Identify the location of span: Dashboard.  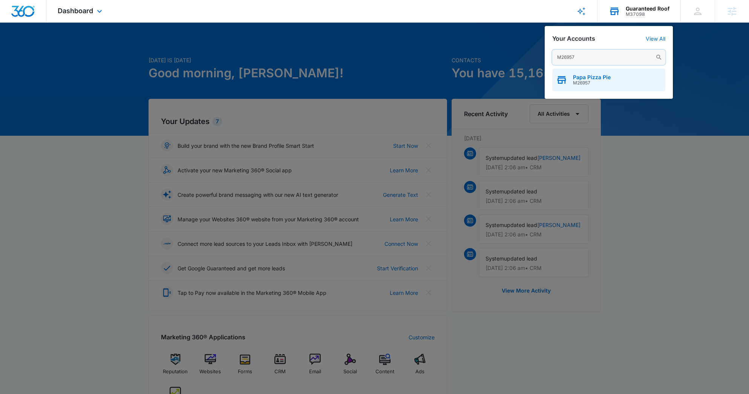
(75, 11).